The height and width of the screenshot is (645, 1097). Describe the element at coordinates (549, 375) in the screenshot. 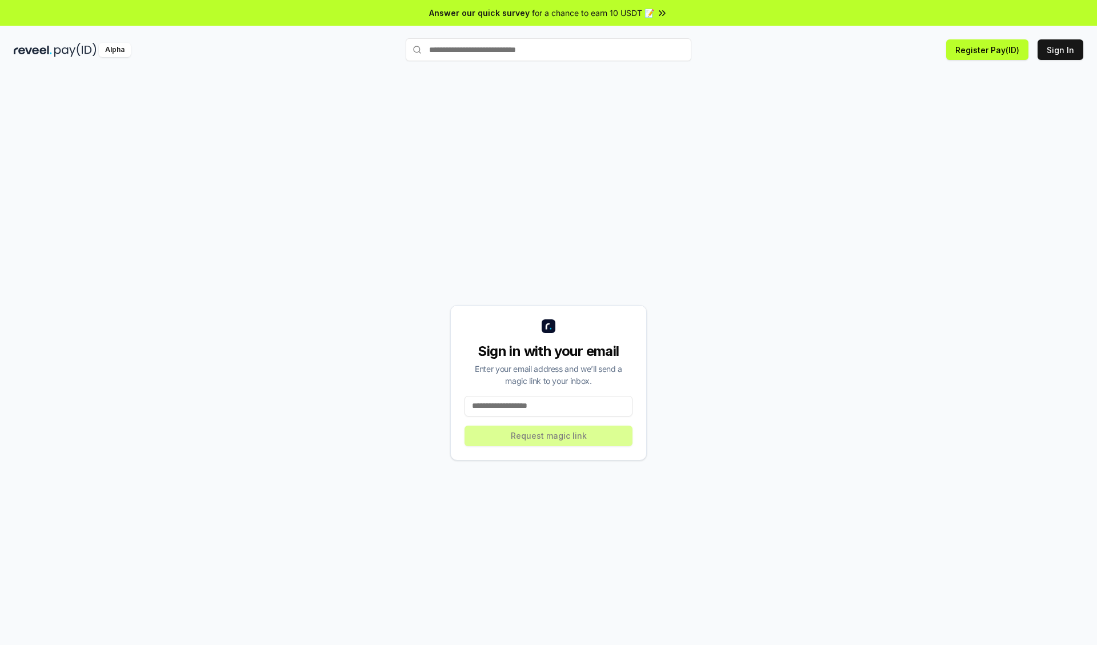

I see `div: Enter your email address and we’ll send a magic link to your inbox.` at that location.